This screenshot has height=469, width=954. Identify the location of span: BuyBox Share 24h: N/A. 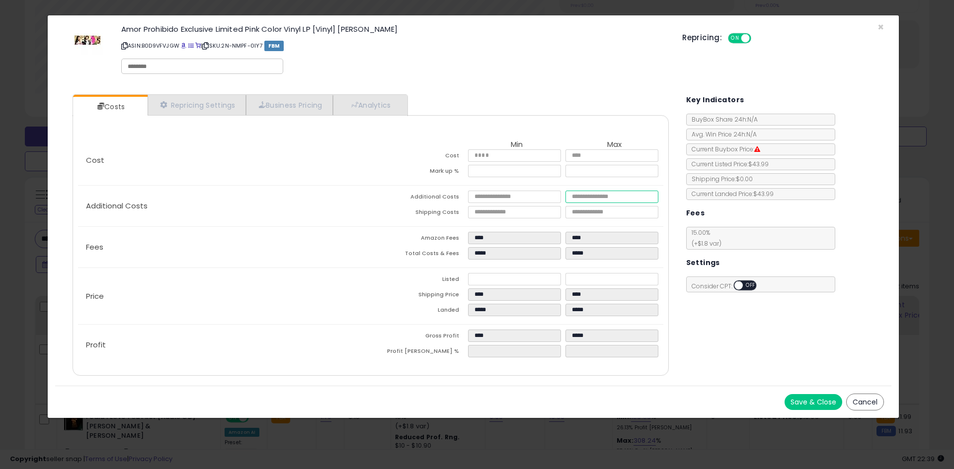
(722, 119).